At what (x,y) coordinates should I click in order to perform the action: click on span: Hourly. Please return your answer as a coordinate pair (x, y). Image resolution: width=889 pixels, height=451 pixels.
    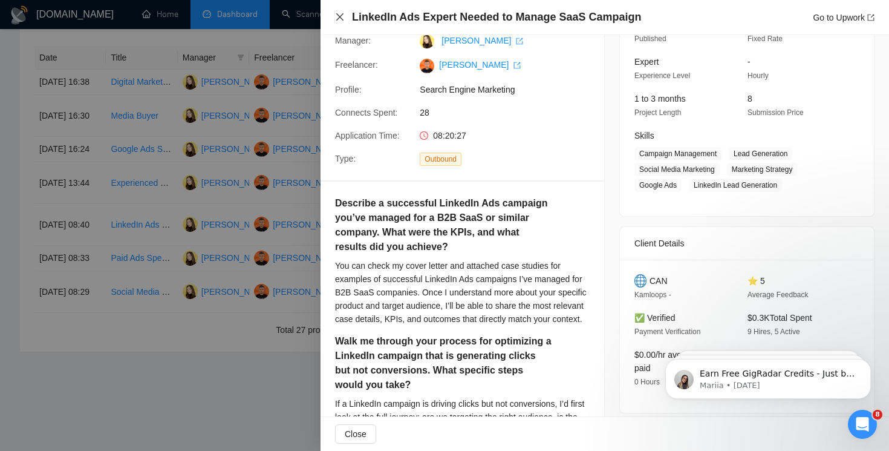
    Looking at the image, I should click on (758, 76).